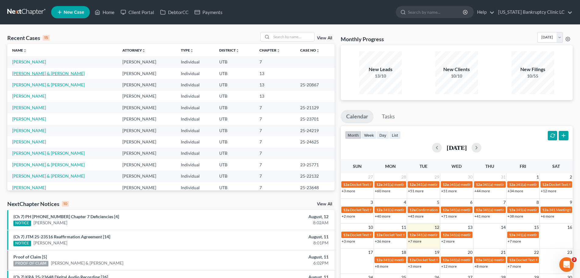  I want to click on a: (Ch 7) JTM 25-23516 Reaffirmation Agreement [14], so click(62, 236).